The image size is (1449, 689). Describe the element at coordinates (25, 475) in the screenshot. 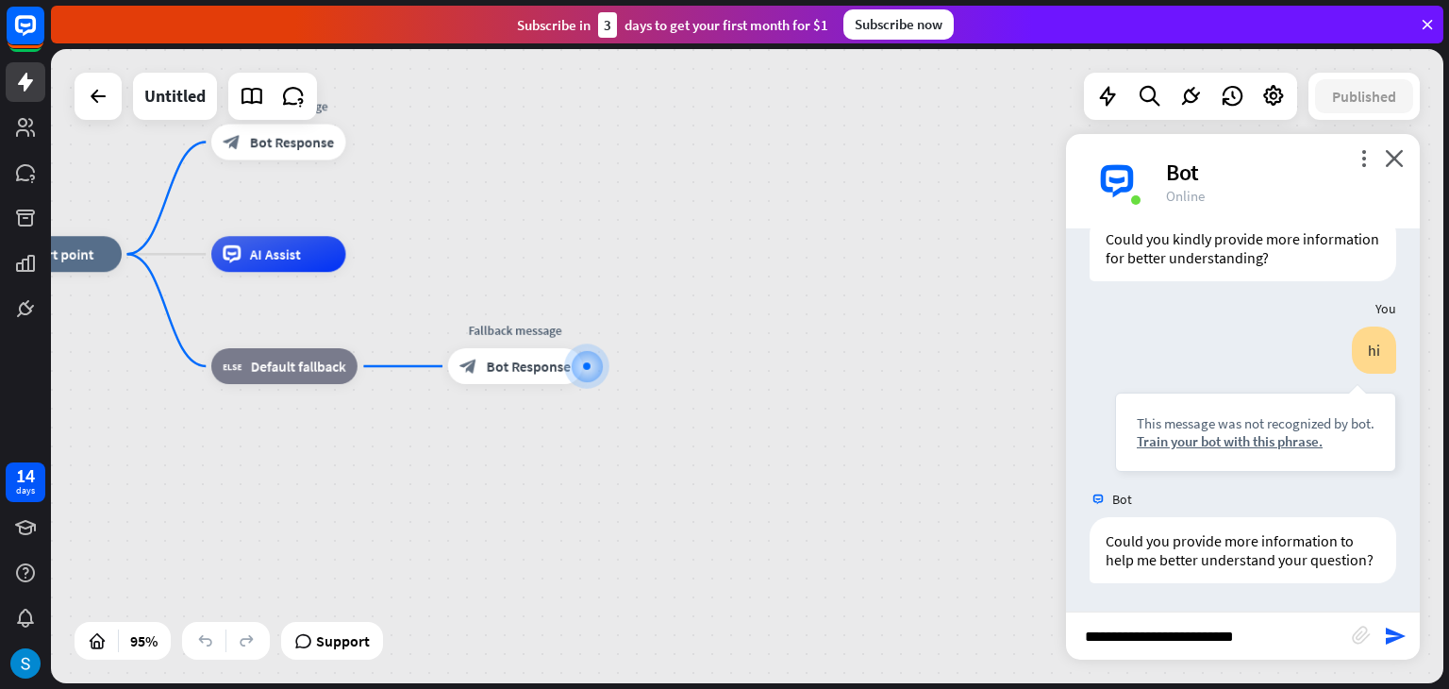

I see `div: 14` at that location.